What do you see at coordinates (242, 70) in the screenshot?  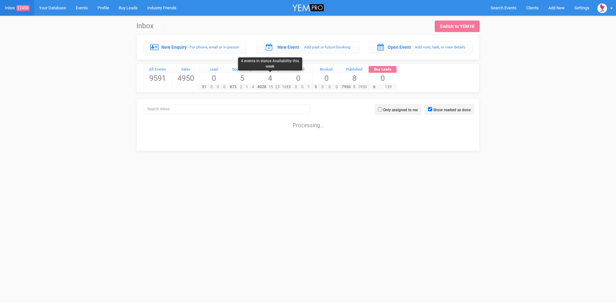 I see `a: Opportunity` at bounding box center [242, 70].